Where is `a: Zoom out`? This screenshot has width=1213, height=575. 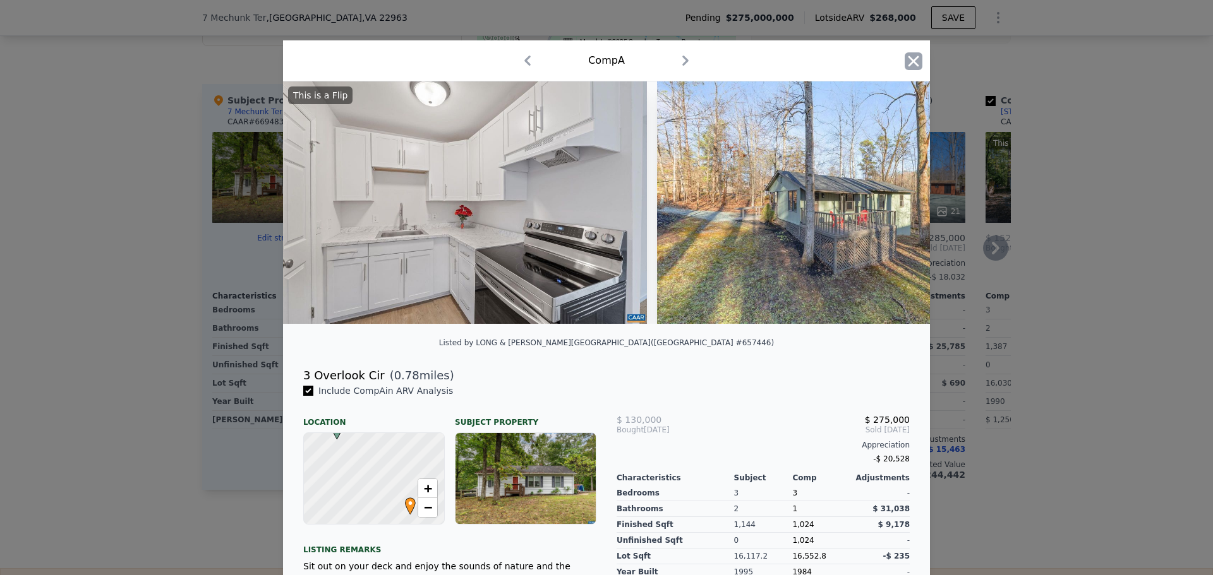 a: Zoom out is located at coordinates (428, 508).